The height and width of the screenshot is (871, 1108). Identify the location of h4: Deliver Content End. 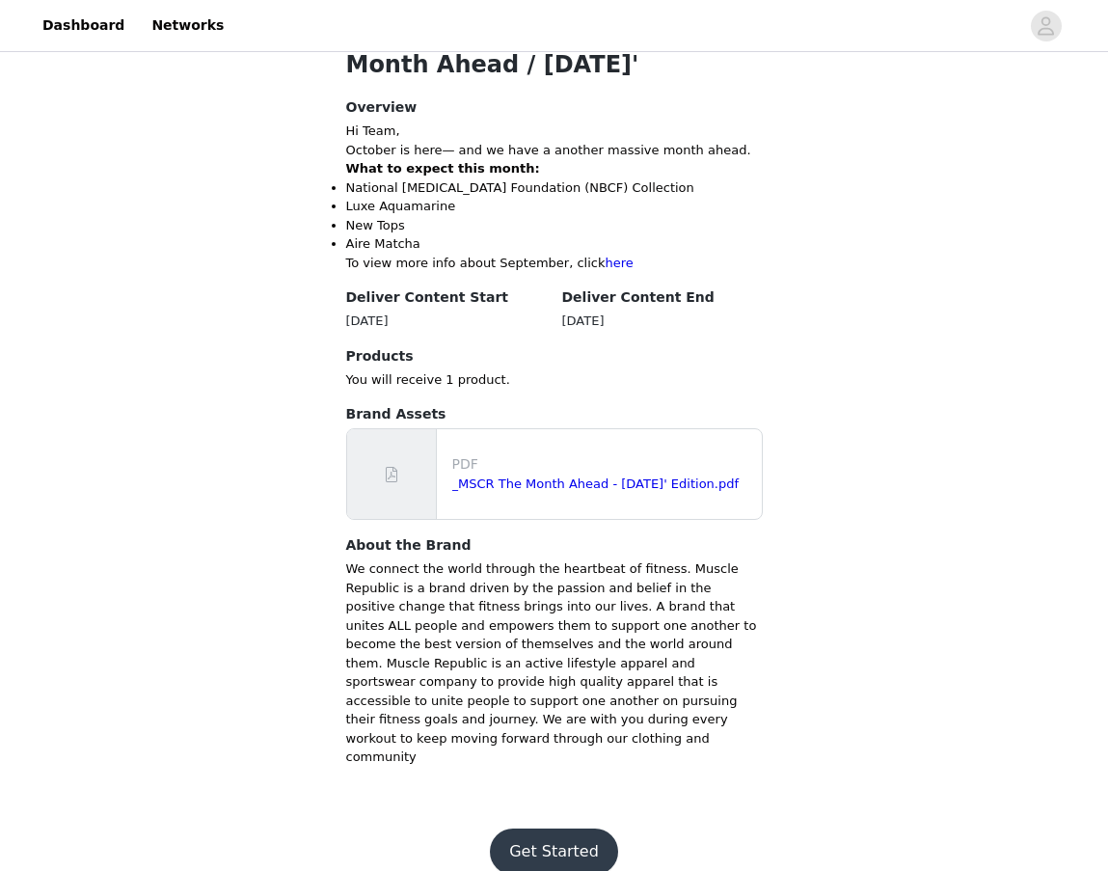
(663, 297).